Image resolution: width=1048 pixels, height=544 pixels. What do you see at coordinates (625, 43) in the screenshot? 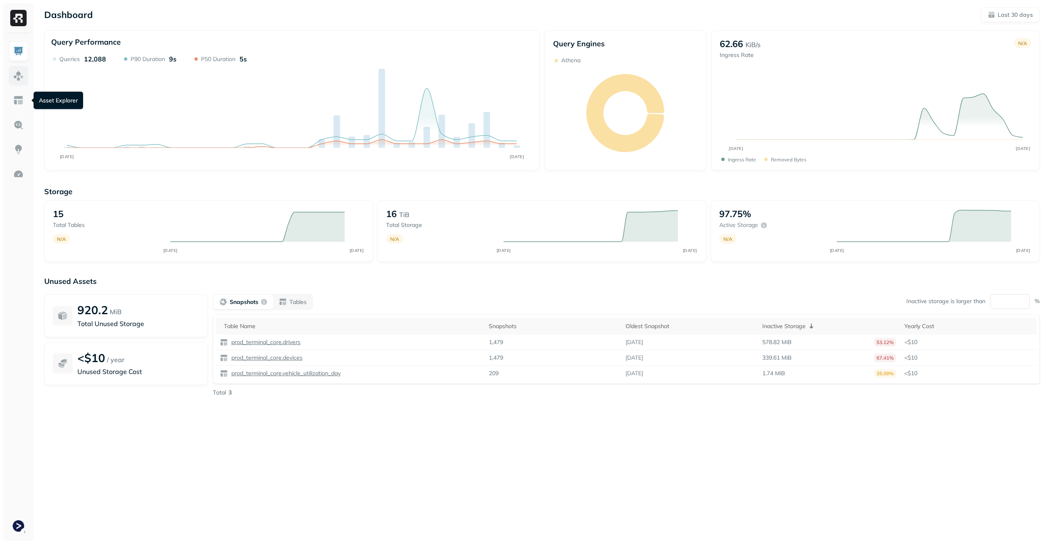
I see `p: Query Engines` at bounding box center [625, 43].